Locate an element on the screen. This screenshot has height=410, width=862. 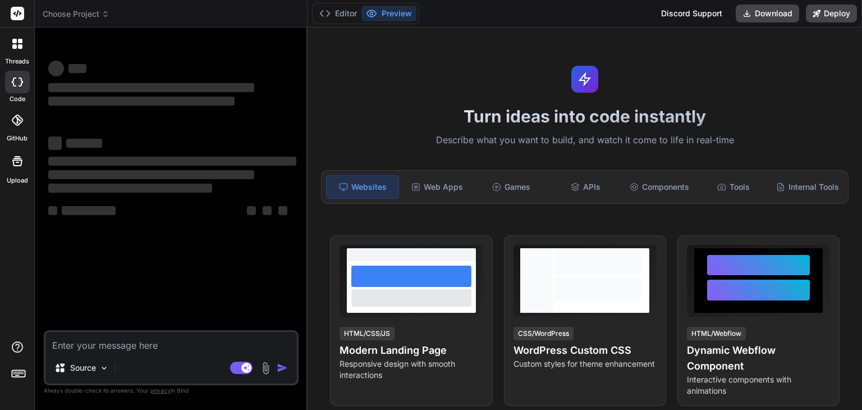
label: Upload is located at coordinates (17, 180).